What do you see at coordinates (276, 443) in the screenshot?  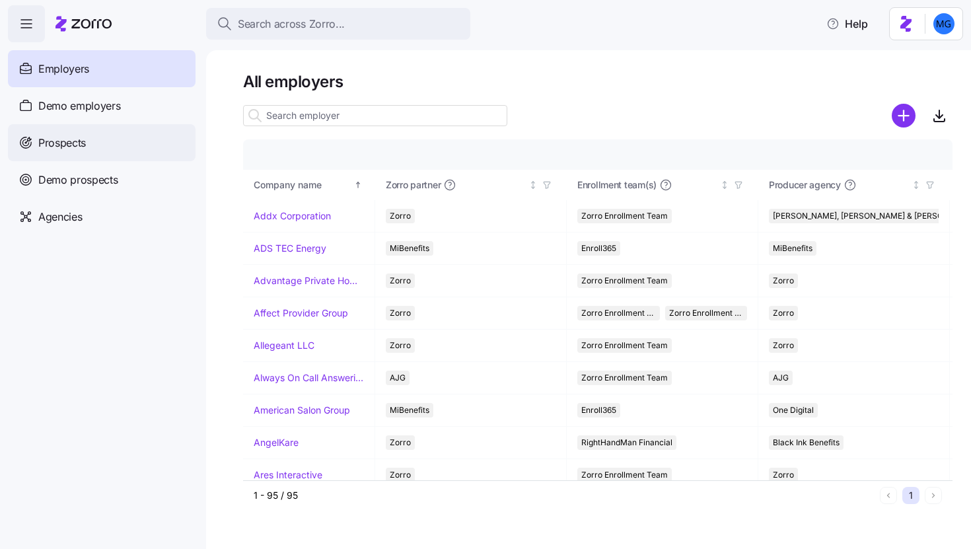 I see `a: AngelKare` at bounding box center [276, 443].